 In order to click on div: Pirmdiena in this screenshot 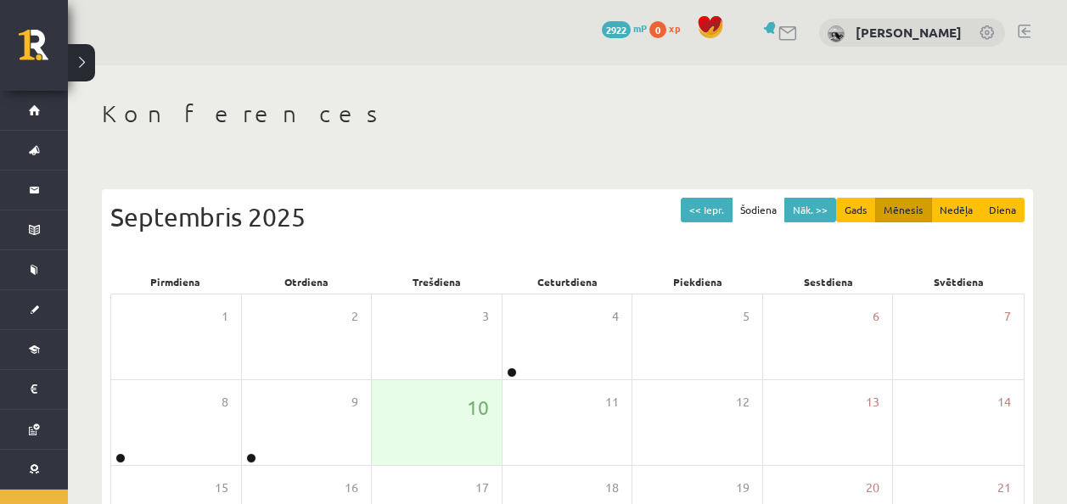, I will do `click(176, 282)`.